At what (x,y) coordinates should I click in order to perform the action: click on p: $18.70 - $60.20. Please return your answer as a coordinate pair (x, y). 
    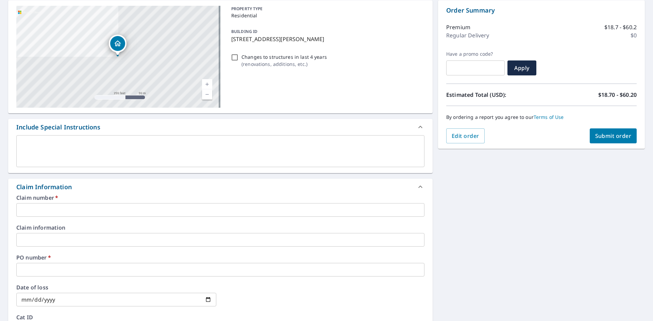
    Looking at the image, I should click on (617, 95).